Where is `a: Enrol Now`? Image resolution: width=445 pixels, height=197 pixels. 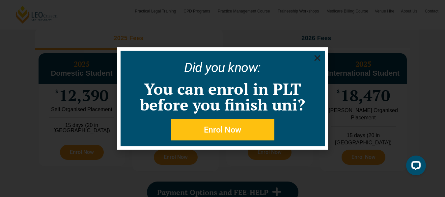 a: Enrol Now is located at coordinates (223, 130).